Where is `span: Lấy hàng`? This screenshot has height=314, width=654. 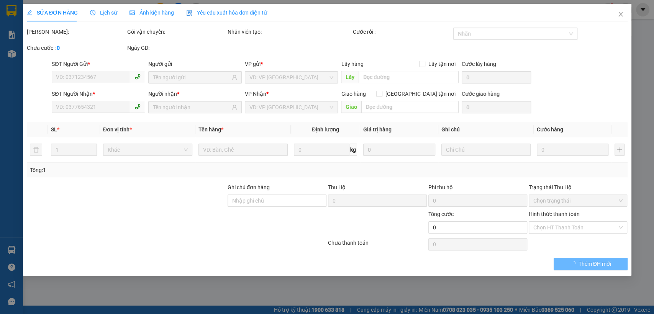 span: Lấy hàng is located at coordinates (352, 64).